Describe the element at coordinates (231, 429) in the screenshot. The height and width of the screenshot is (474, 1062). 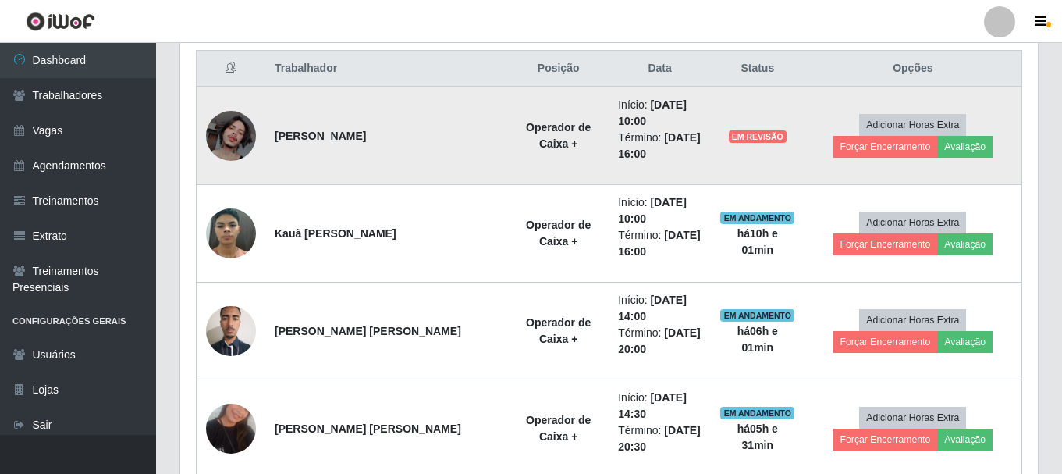
I see `img: 1730602646133.jpeg` at that location.